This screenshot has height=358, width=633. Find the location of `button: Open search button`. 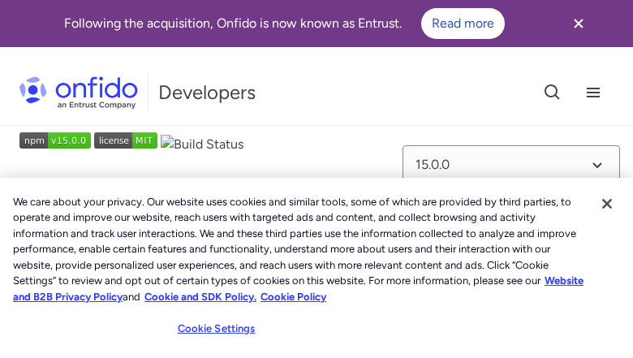

button: Open search button is located at coordinates (552, 92).